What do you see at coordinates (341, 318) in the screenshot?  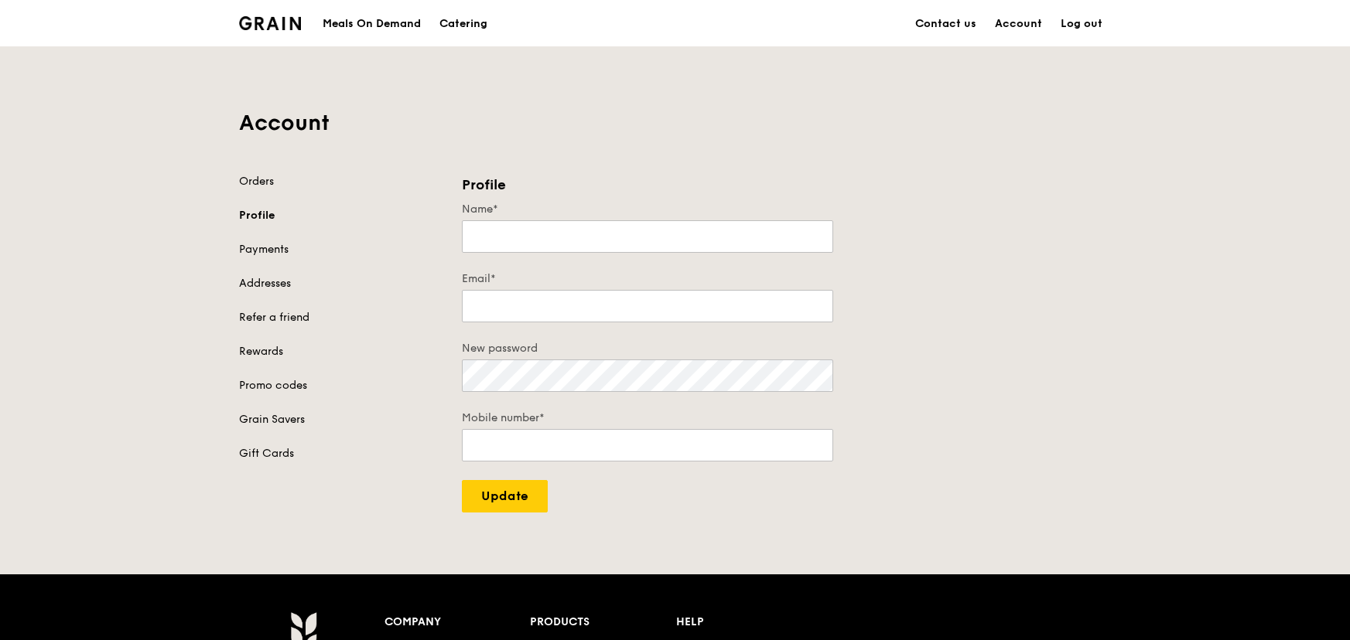 I see `a: Refer a friend` at bounding box center [341, 318].